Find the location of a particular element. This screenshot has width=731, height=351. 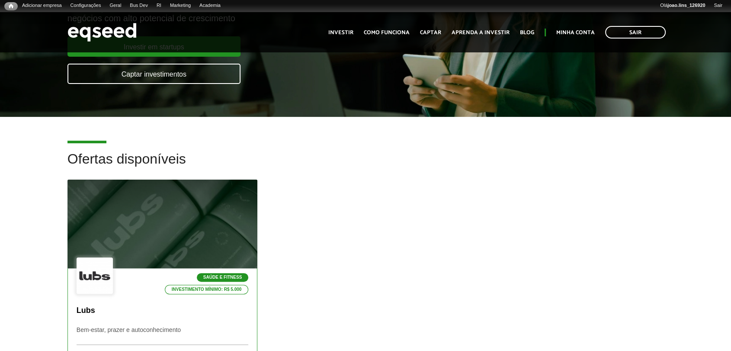

a: Bus Dev is located at coordinates (139, 6).